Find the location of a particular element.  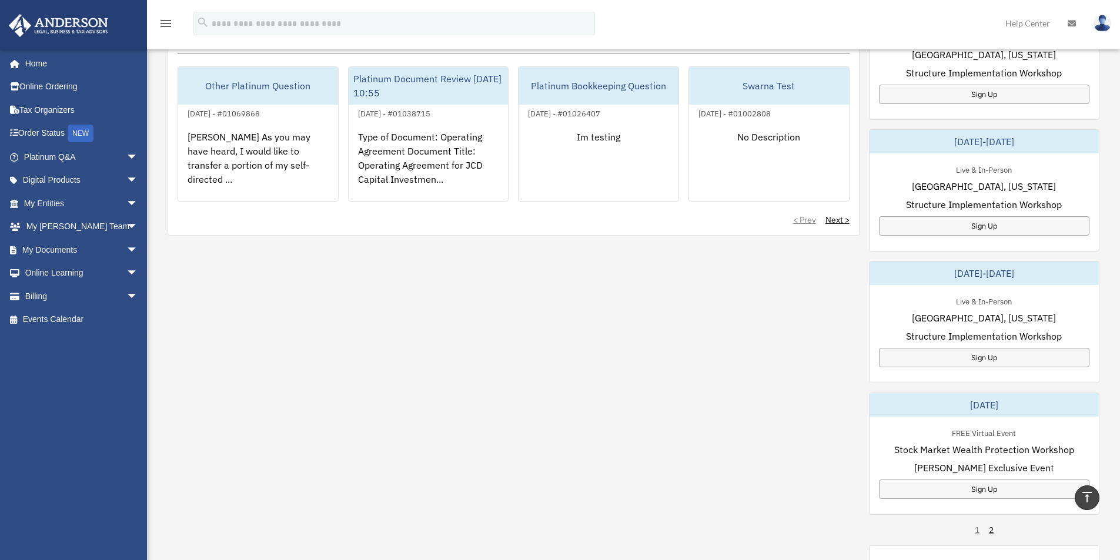

a: Platinum Q&Aarrow_drop_down is located at coordinates (82, 157).